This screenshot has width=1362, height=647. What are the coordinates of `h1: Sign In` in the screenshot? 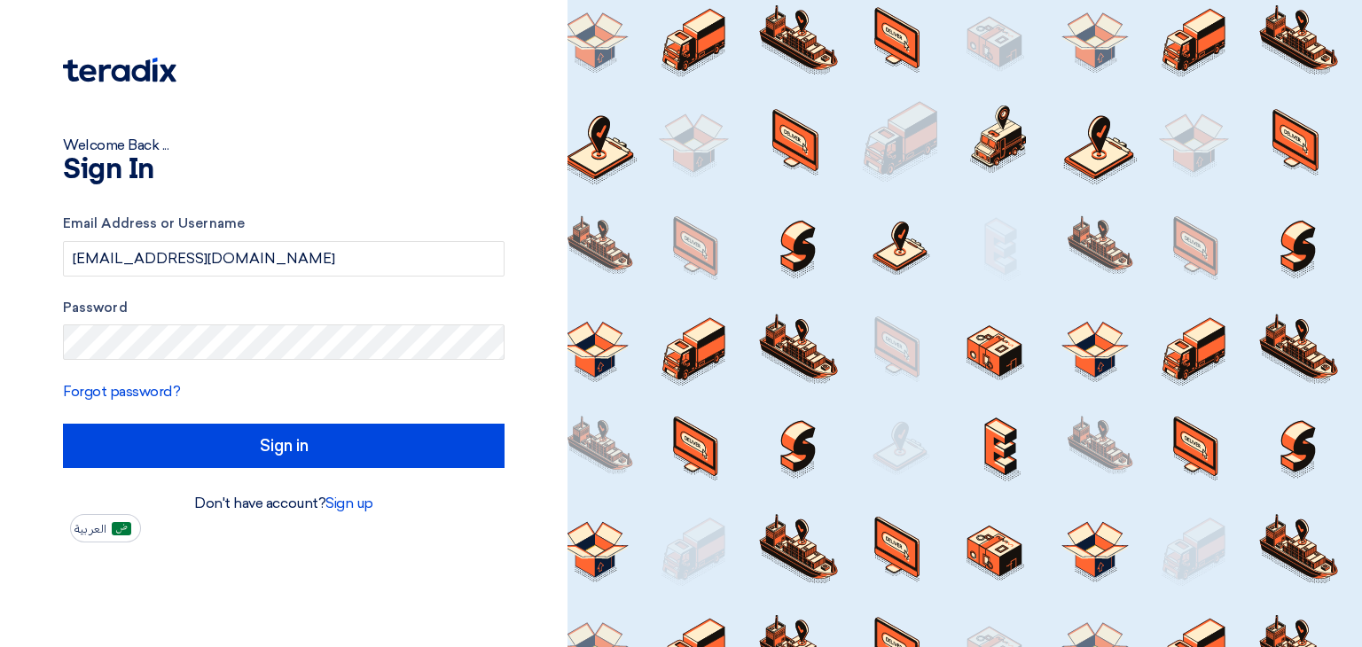 It's located at (284, 170).